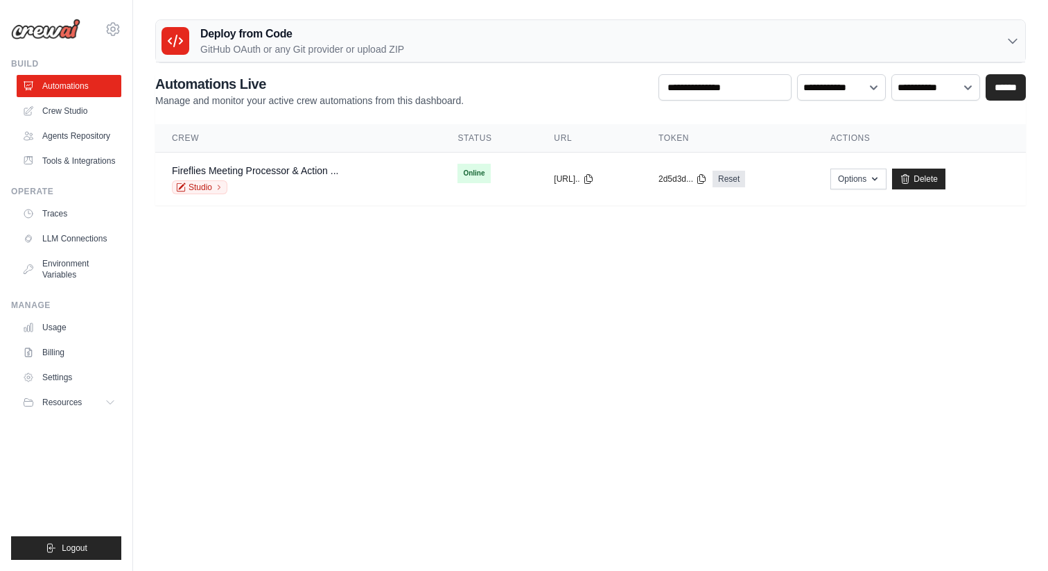  Describe the element at coordinates (920, 138) in the screenshot. I see `th: Actions` at that location.